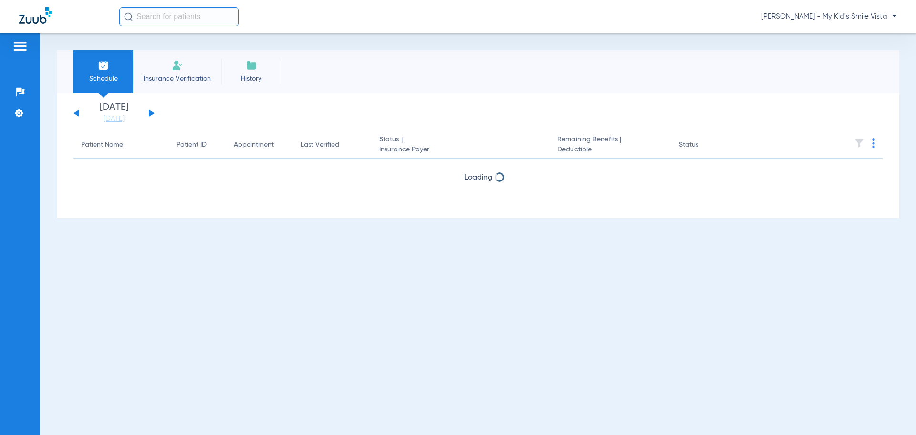 The height and width of the screenshot is (435, 916). I want to click on span: History, so click(251, 79).